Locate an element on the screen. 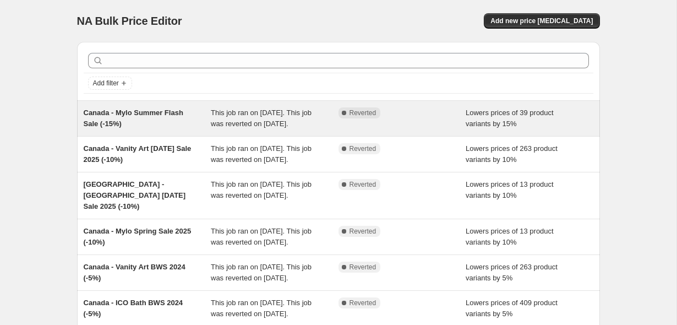  span: Add filter is located at coordinates (106, 83).